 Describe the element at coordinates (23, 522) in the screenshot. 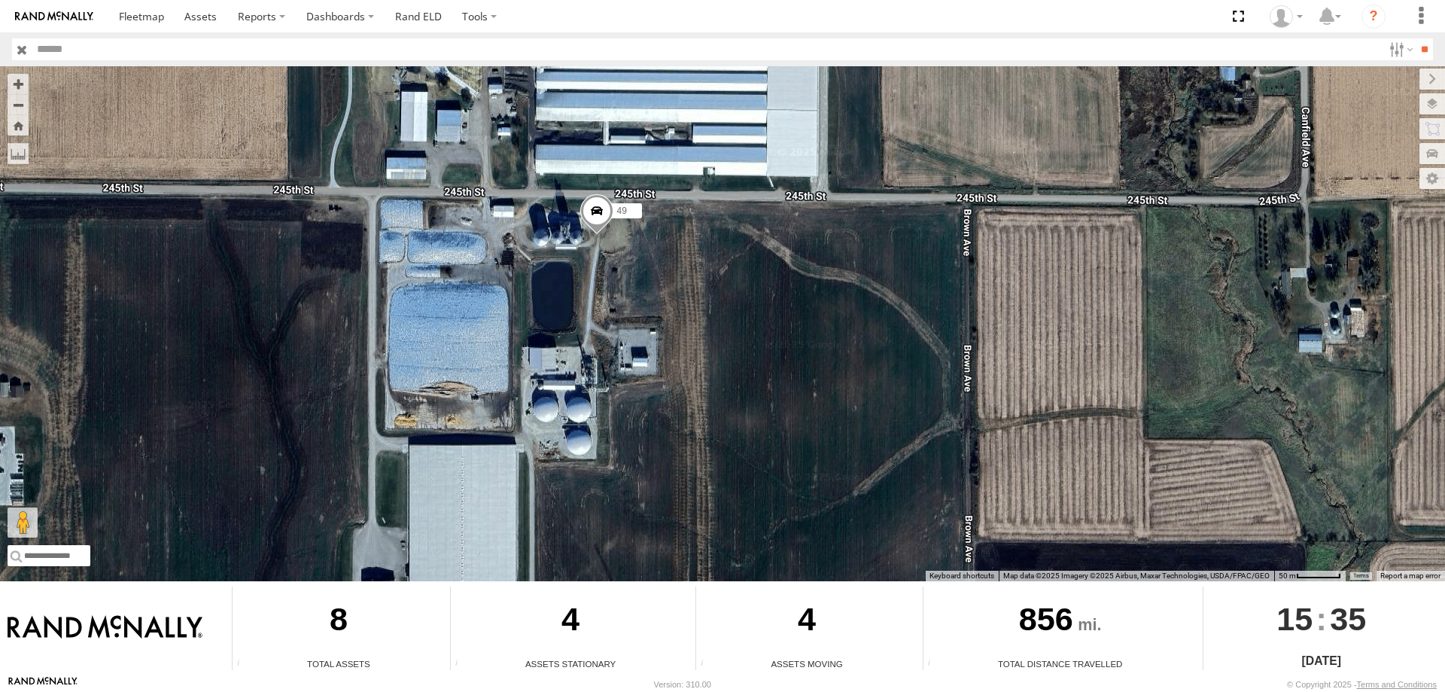

I see `button: Drag Pegman onto the map to open Street View` at that location.